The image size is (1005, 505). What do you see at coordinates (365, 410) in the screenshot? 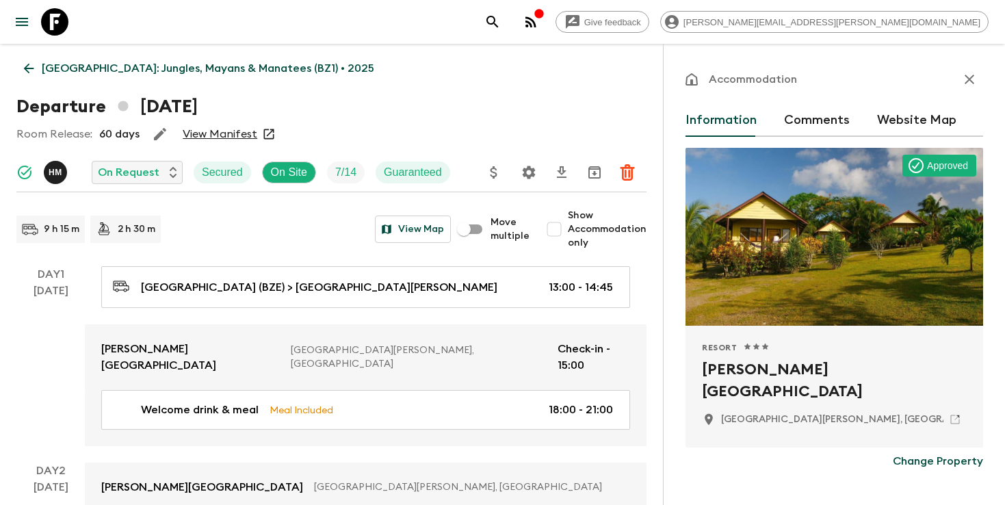
I see `a: Welcome drink & mealMeal Included18:00 - 21:00` at bounding box center [365, 410].